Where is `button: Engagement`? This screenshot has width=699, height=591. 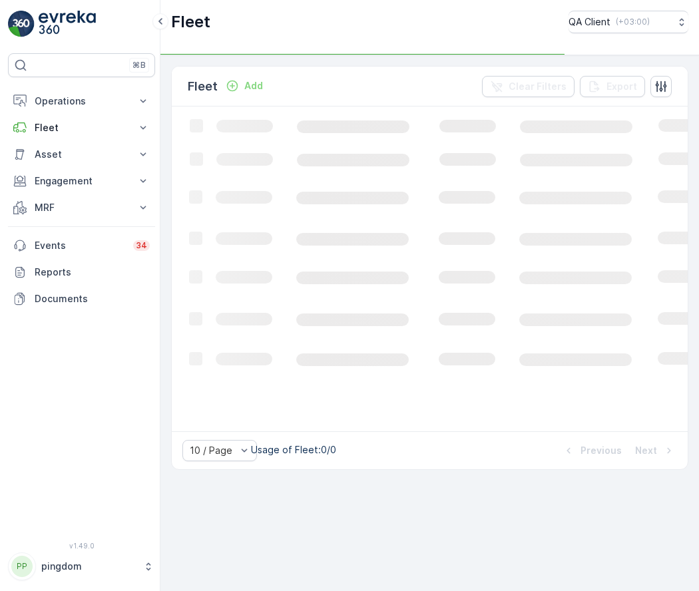 button: Engagement is located at coordinates (81, 181).